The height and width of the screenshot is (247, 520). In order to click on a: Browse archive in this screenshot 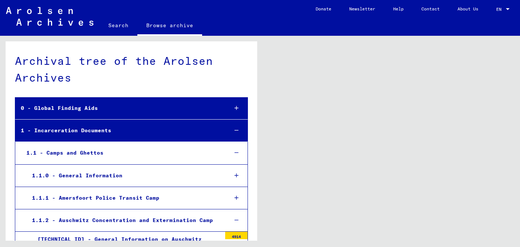, I will do `click(170, 26)`.